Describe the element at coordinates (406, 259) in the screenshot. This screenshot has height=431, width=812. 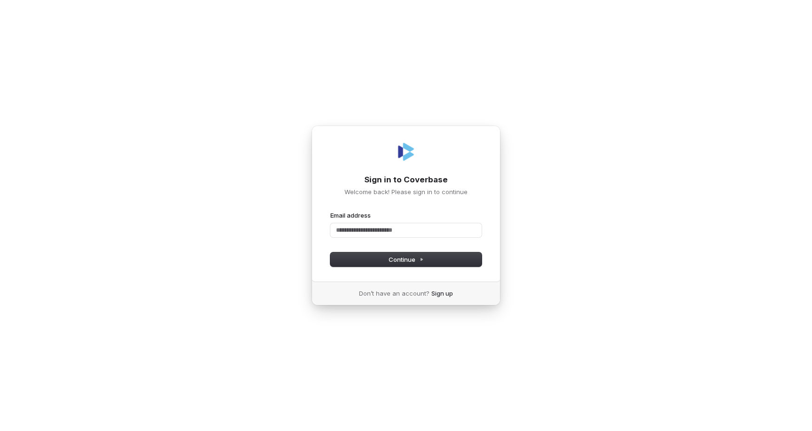
I see `button: Continue` at that location.